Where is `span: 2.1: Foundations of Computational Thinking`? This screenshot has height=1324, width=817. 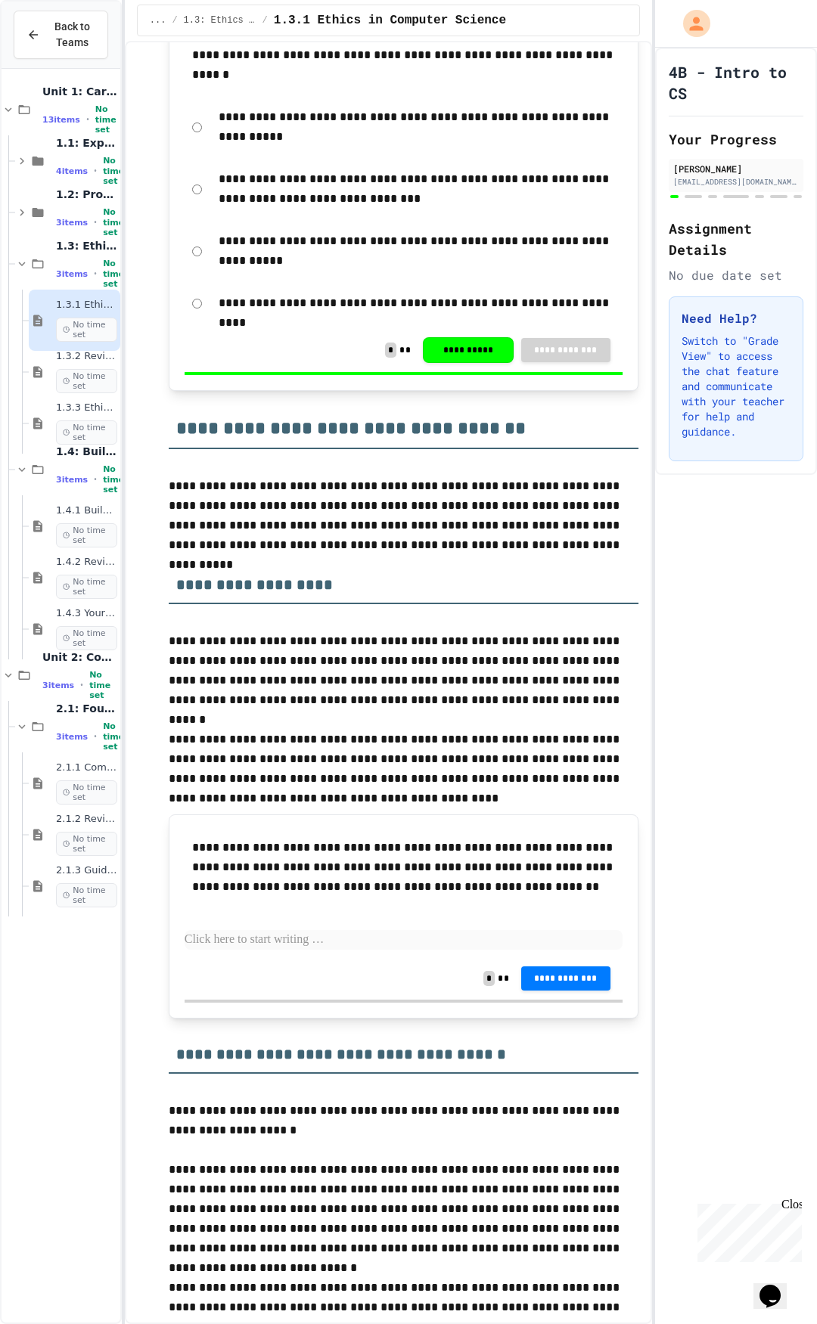 span: 2.1: Foundations of Computational Thinking is located at coordinates (86, 709).